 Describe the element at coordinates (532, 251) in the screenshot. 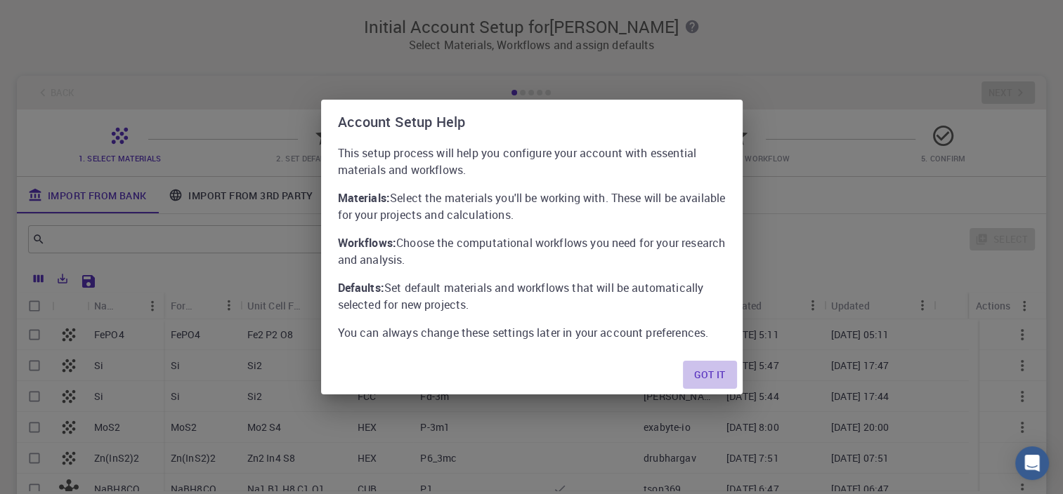

I see `p: Choose the computational workflows you need for your research and analysis.` at that location.